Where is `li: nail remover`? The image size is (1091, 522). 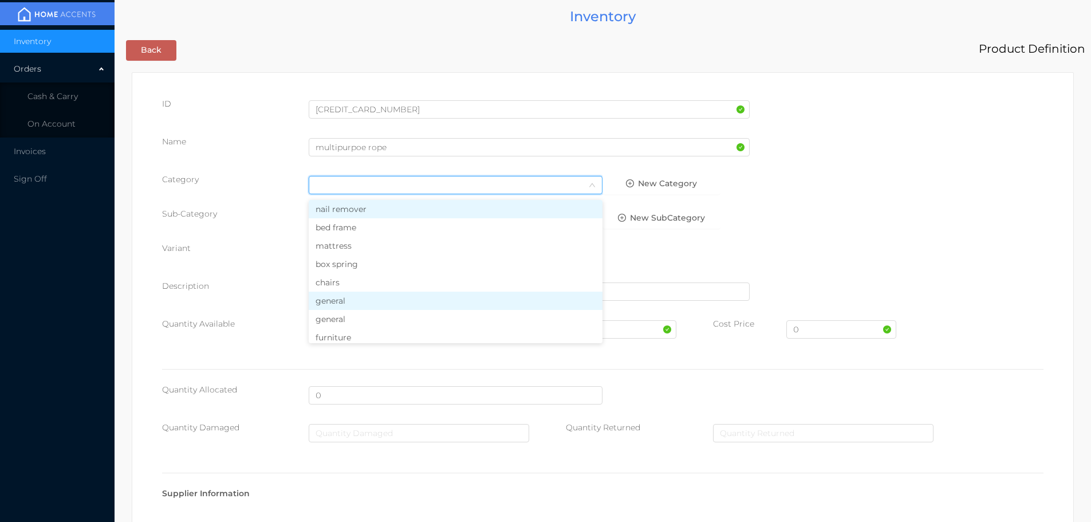 li: nail remover is located at coordinates (455, 209).